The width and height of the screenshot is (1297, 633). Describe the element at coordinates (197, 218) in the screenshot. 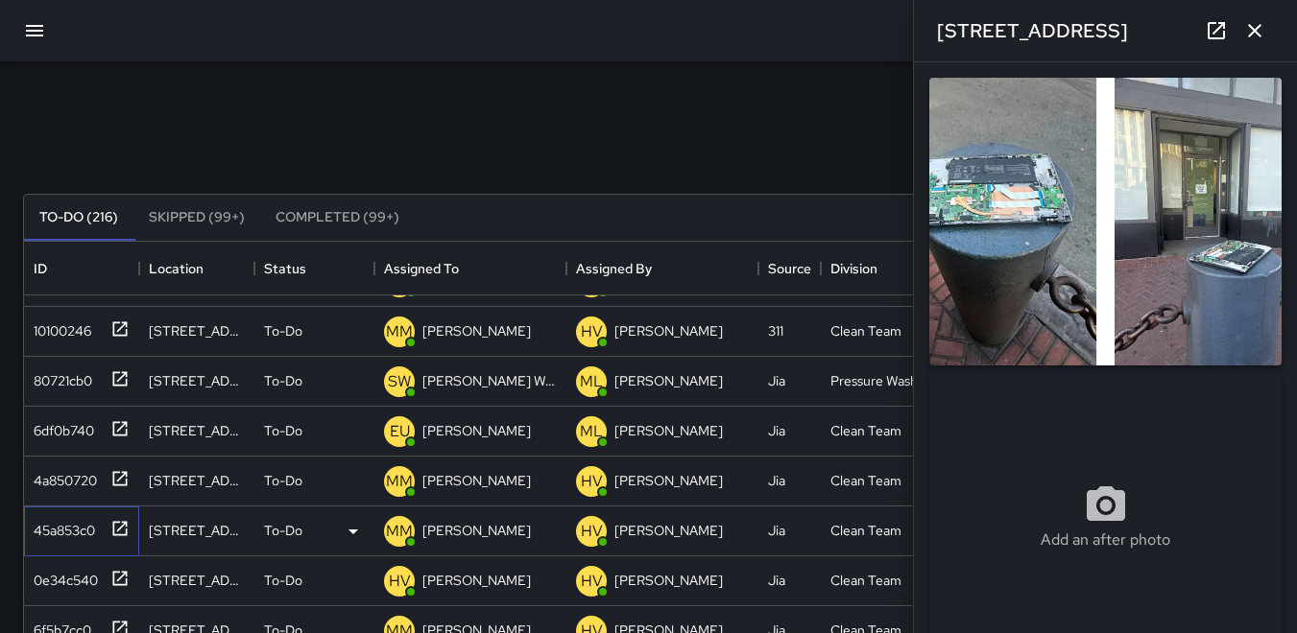

I see `button: Skipped (99+)` at that location.